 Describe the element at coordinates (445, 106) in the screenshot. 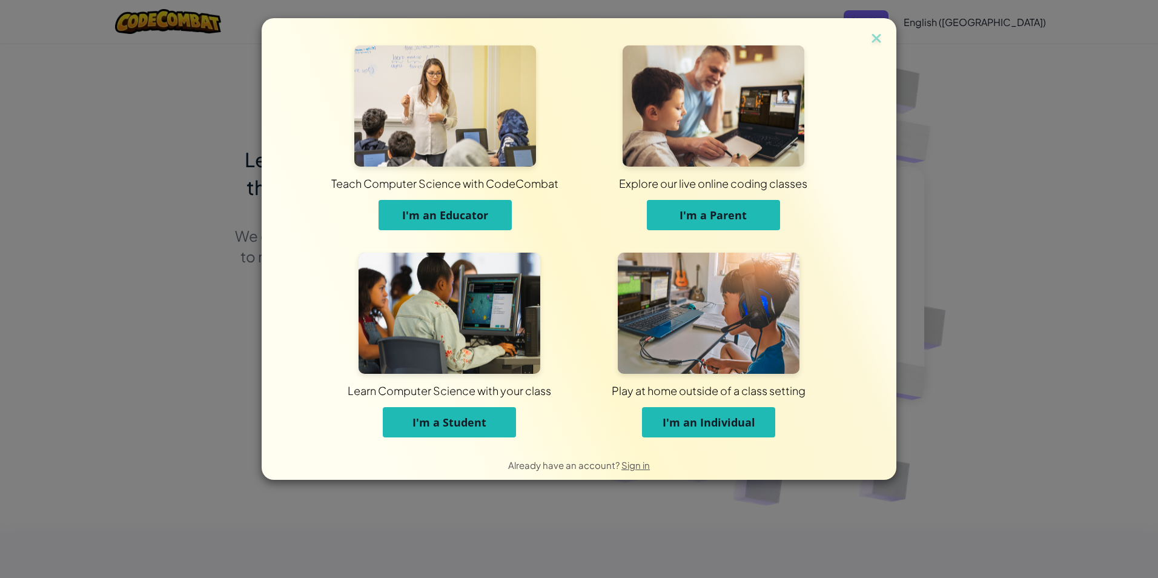

I see `img: For Educators` at that location.